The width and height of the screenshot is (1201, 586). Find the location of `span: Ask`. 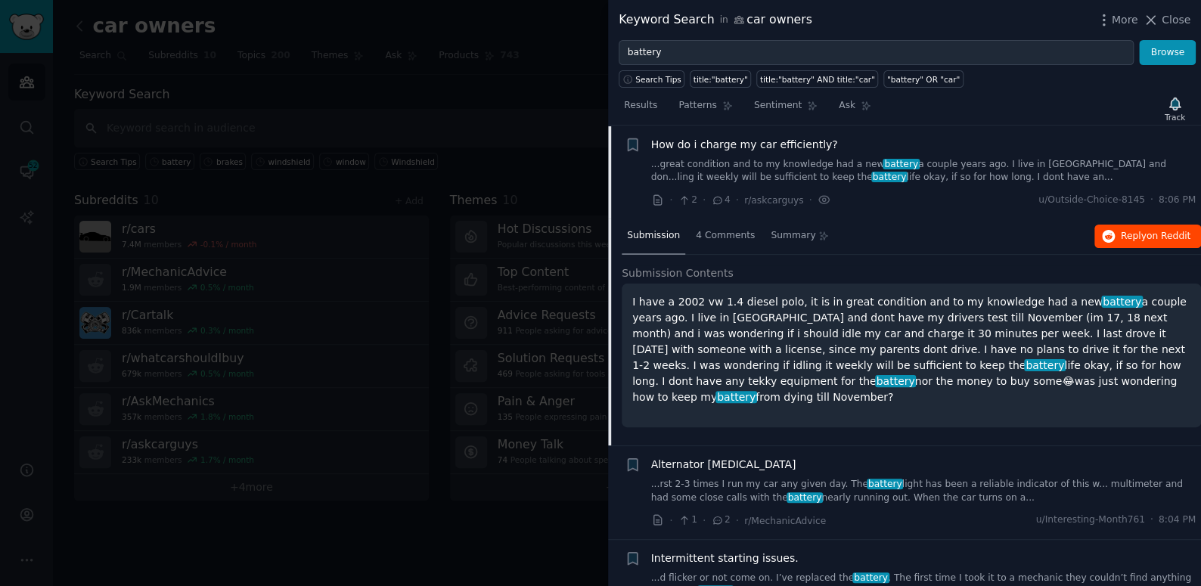

span: Ask is located at coordinates (847, 106).